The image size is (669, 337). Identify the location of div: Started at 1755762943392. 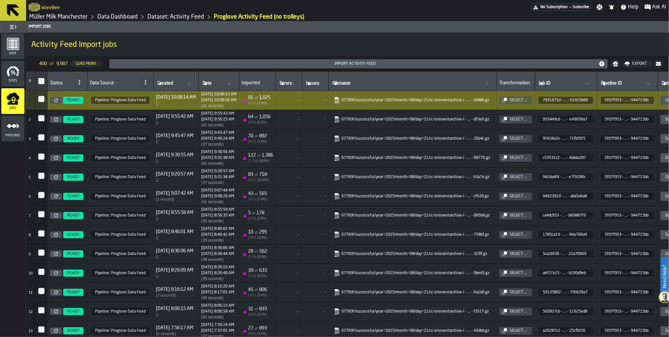
(217, 114).